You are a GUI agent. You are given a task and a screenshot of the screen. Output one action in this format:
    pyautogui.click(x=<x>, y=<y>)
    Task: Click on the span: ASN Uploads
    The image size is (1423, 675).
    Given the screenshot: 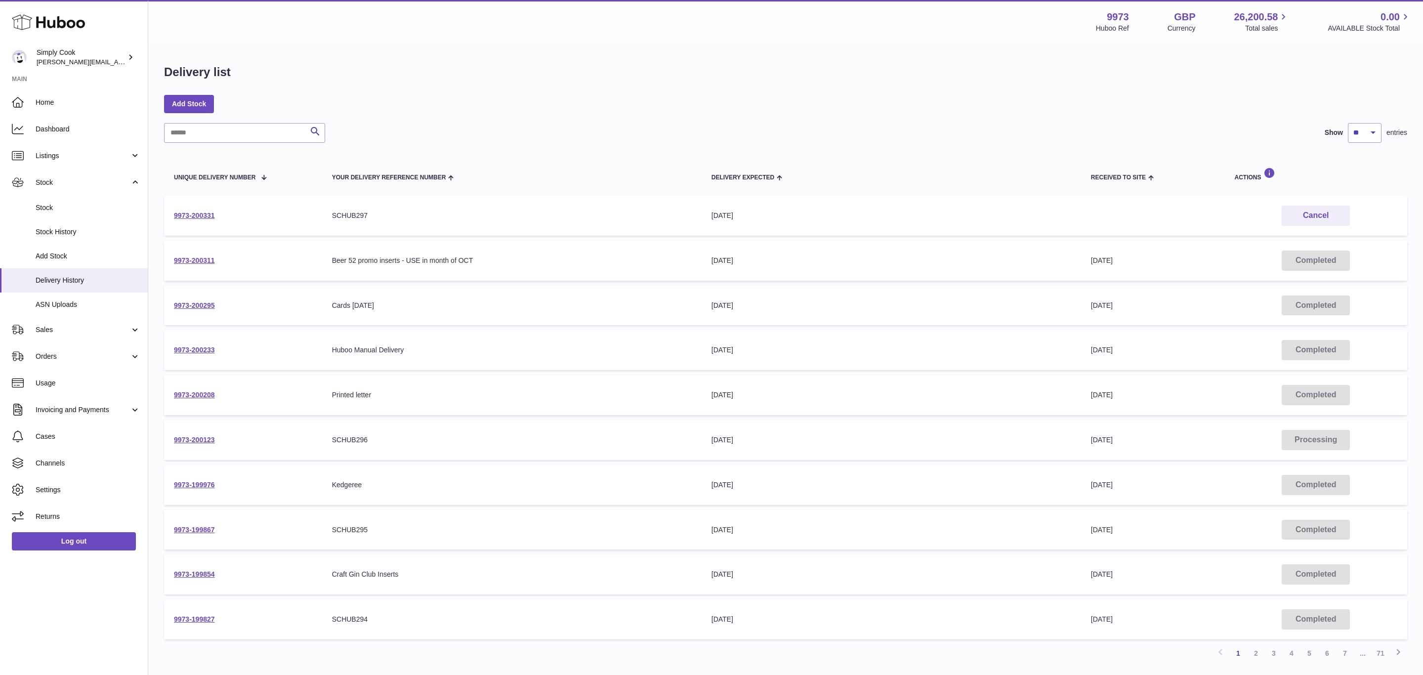 What is the action you would take?
    pyautogui.click(x=88, y=304)
    